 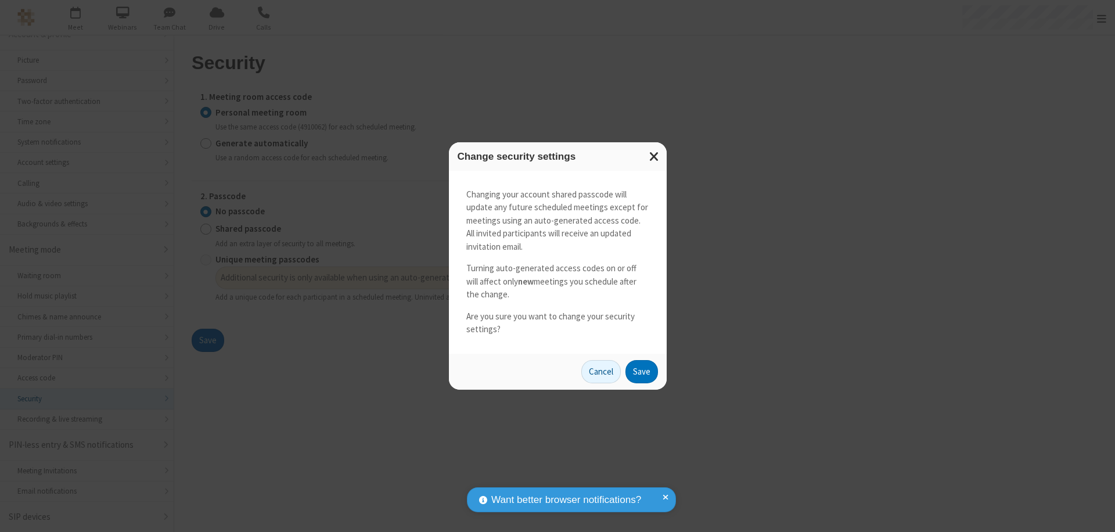 What do you see at coordinates (558, 282) in the screenshot?
I see `p: Turning auto-generated access codes on or off will affect only meetings you schedule after the ch...` at bounding box center [558, 282].